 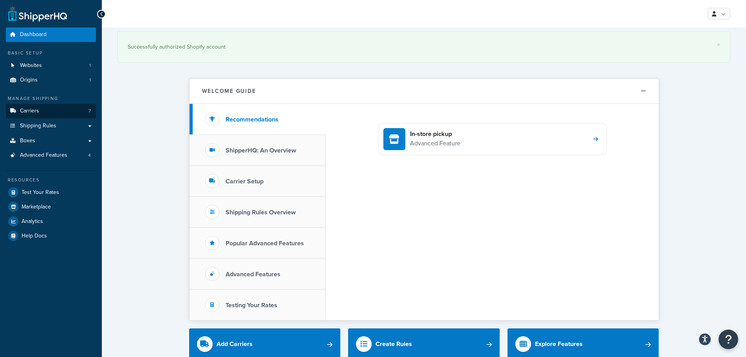 What do you see at coordinates (229, 91) in the screenshot?
I see `h2: Welcome Guide` at bounding box center [229, 91].